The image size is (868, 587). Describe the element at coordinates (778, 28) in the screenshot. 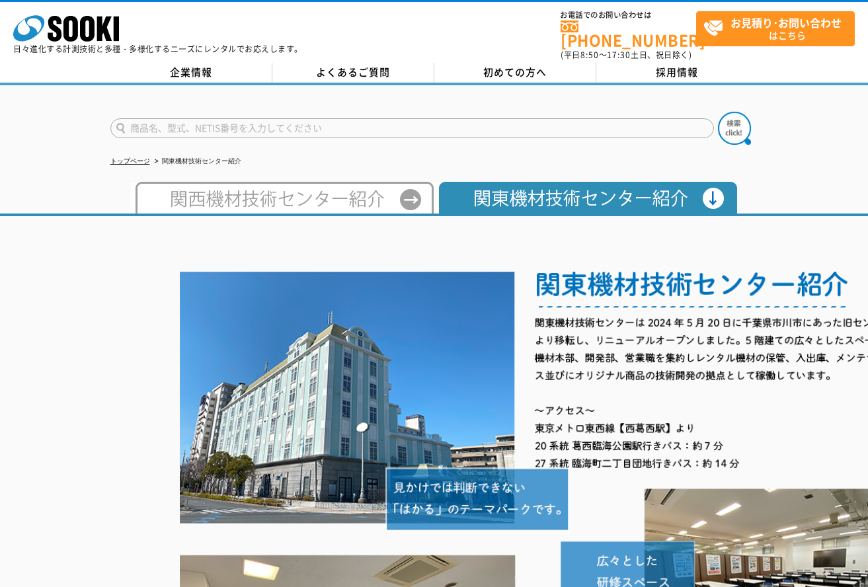

I see `span: はこちら` at that location.